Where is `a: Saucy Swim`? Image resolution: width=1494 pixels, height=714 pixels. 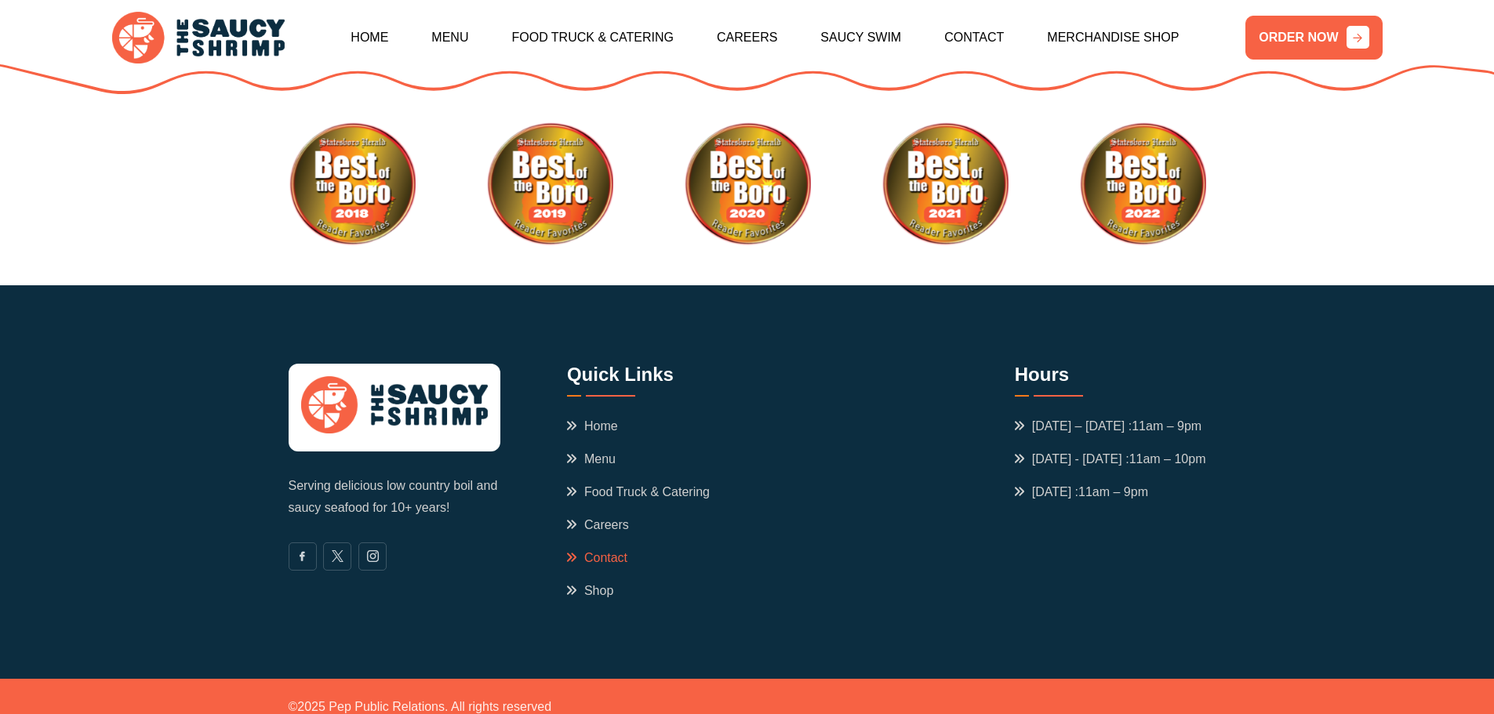 a: Saucy Swim is located at coordinates (860, 38).